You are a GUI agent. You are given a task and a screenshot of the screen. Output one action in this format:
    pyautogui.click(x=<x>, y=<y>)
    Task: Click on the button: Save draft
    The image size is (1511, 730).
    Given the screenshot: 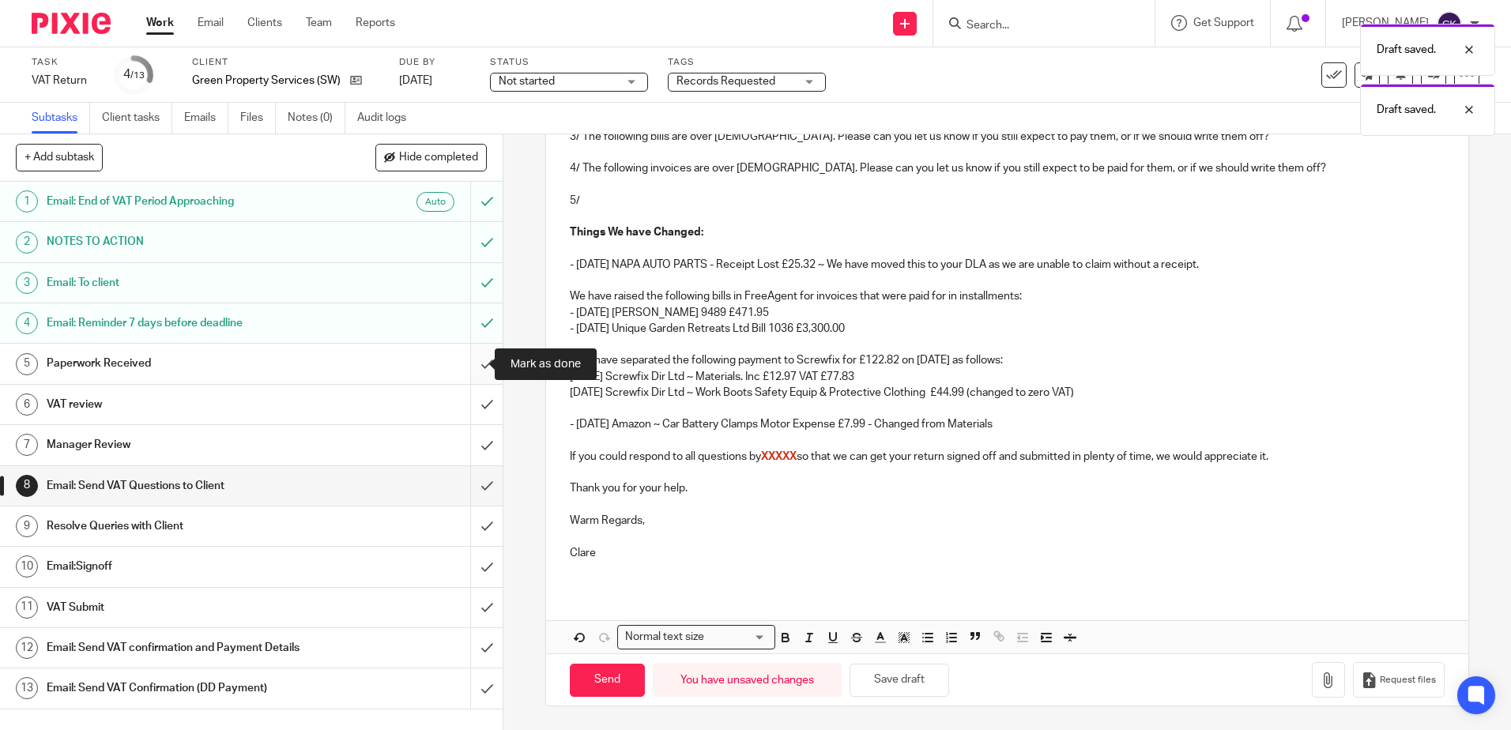 What is the action you would take?
    pyautogui.click(x=899, y=680)
    